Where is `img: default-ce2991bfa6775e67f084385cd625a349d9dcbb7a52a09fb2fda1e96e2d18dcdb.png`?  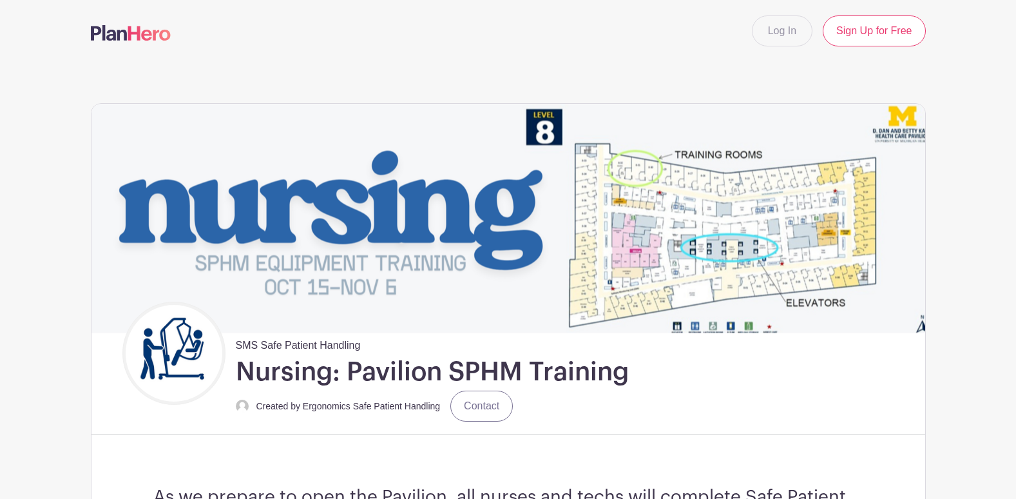
img: default-ce2991bfa6775e67f084385cd625a349d9dcbb7a52a09fb2fda1e96e2d18dcdb.png is located at coordinates (242, 406).